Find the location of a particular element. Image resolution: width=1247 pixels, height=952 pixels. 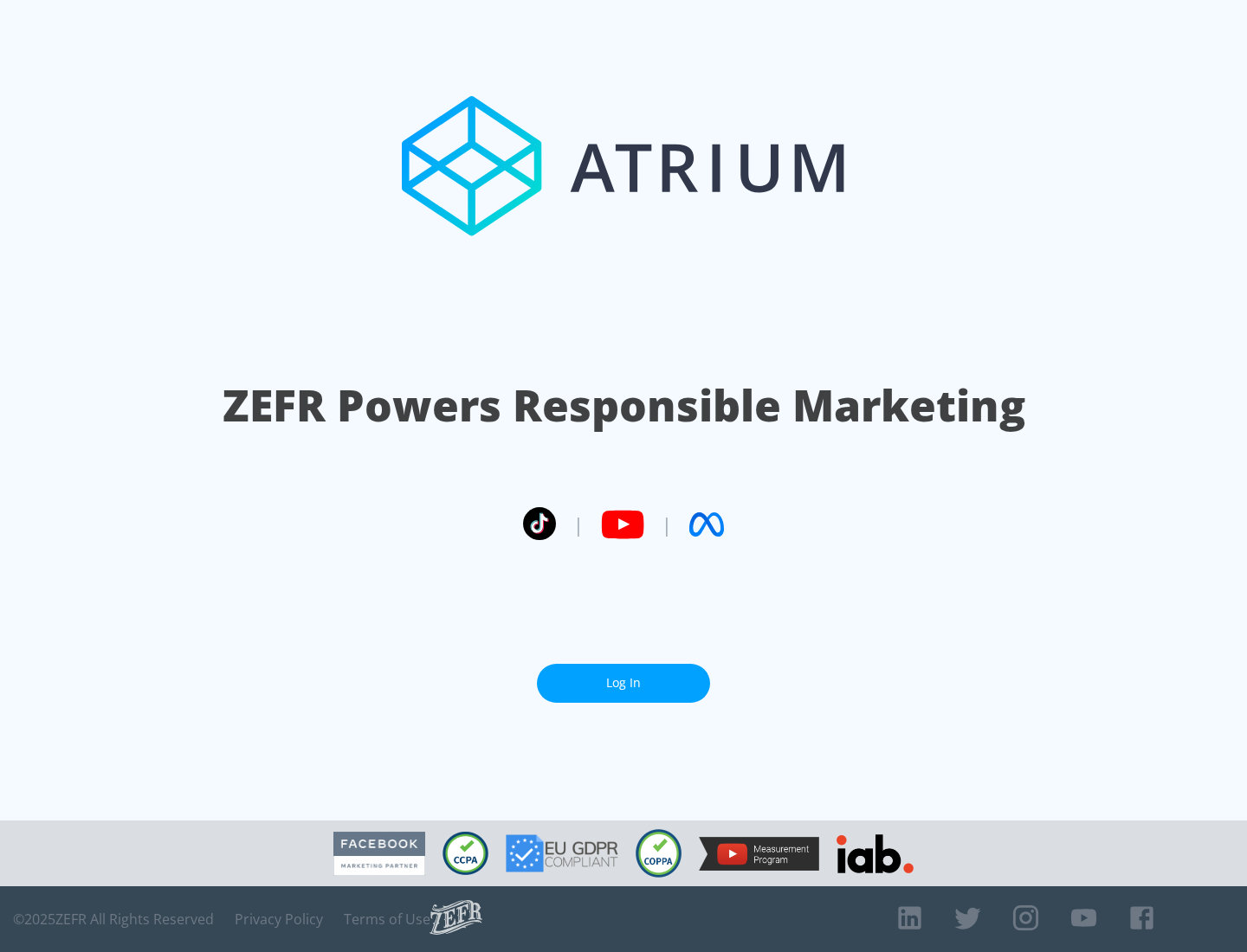

a: Log In is located at coordinates (624, 683).